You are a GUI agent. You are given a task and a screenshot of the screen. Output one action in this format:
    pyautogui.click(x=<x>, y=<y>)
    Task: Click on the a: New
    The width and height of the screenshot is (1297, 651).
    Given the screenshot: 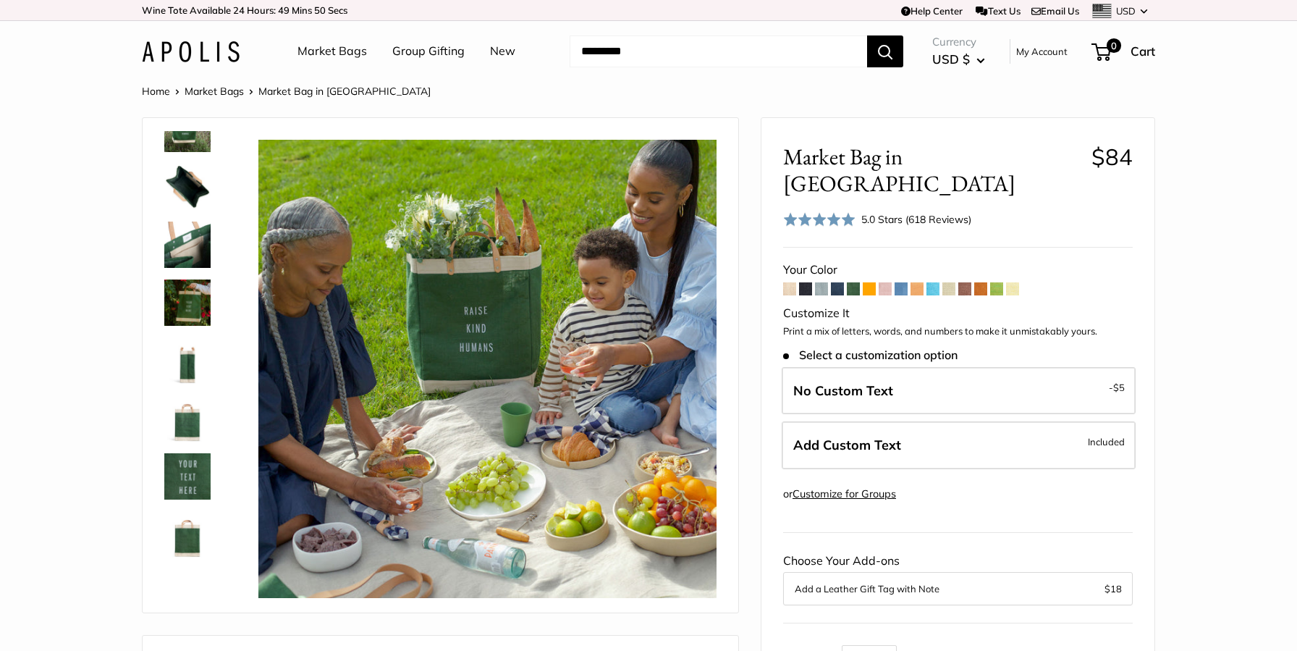 What is the action you would take?
    pyautogui.click(x=502, y=51)
    